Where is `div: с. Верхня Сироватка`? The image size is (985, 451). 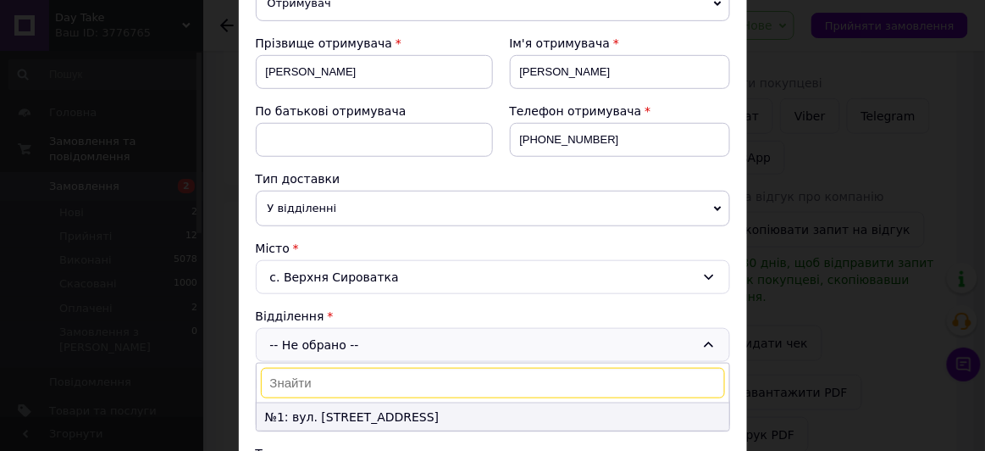
div: с. Верхня Сироватка is located at coordinates (493, 277).